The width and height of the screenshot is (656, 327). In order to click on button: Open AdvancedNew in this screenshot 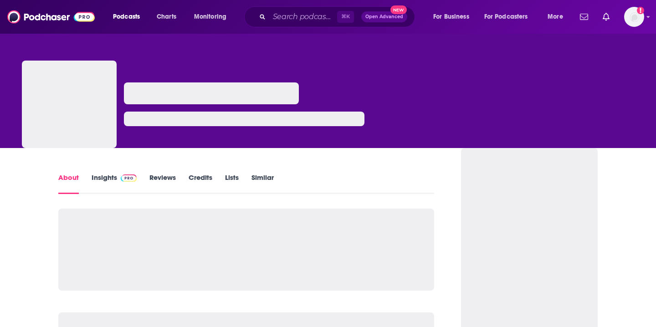, I will do `click(384, 17)`.